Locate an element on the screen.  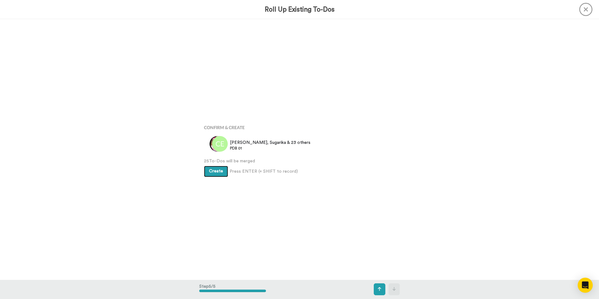
img: ce.png is located at coordinates (220, 144).